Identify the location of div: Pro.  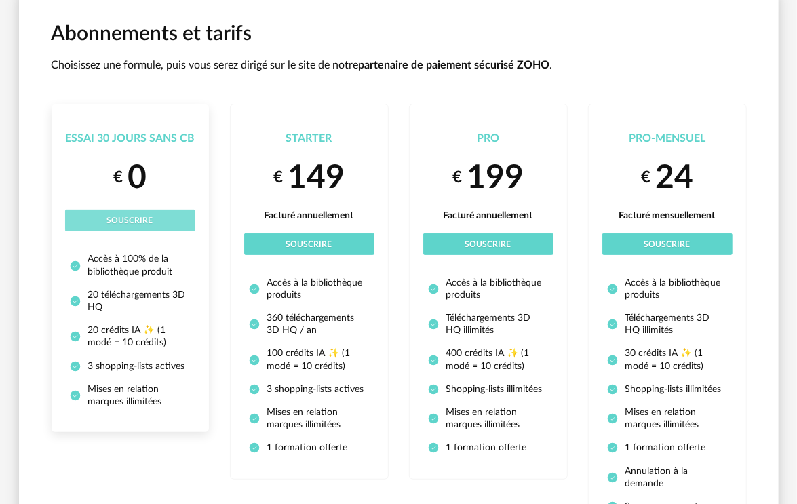
(488, 138).